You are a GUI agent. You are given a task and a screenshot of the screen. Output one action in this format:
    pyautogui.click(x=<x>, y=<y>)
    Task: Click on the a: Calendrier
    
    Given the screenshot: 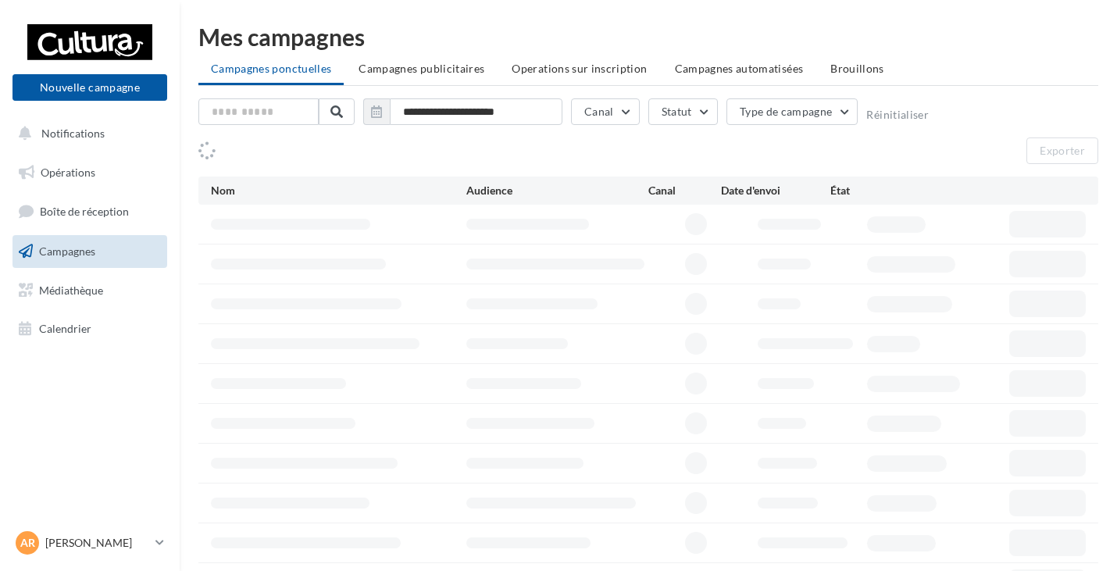 What is the action you would take?
    pyautogui.click(x=90, y=329)
    